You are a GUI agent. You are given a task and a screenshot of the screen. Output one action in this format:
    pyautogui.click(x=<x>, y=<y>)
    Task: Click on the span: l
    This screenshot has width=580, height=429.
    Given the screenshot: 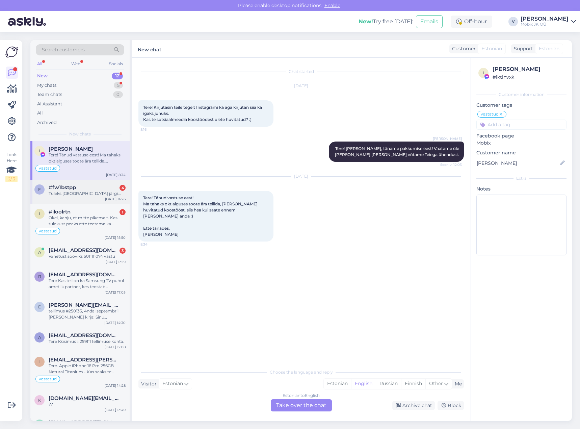 What is the action you would take?
    pyautogui.click(x=40, y=362)
    